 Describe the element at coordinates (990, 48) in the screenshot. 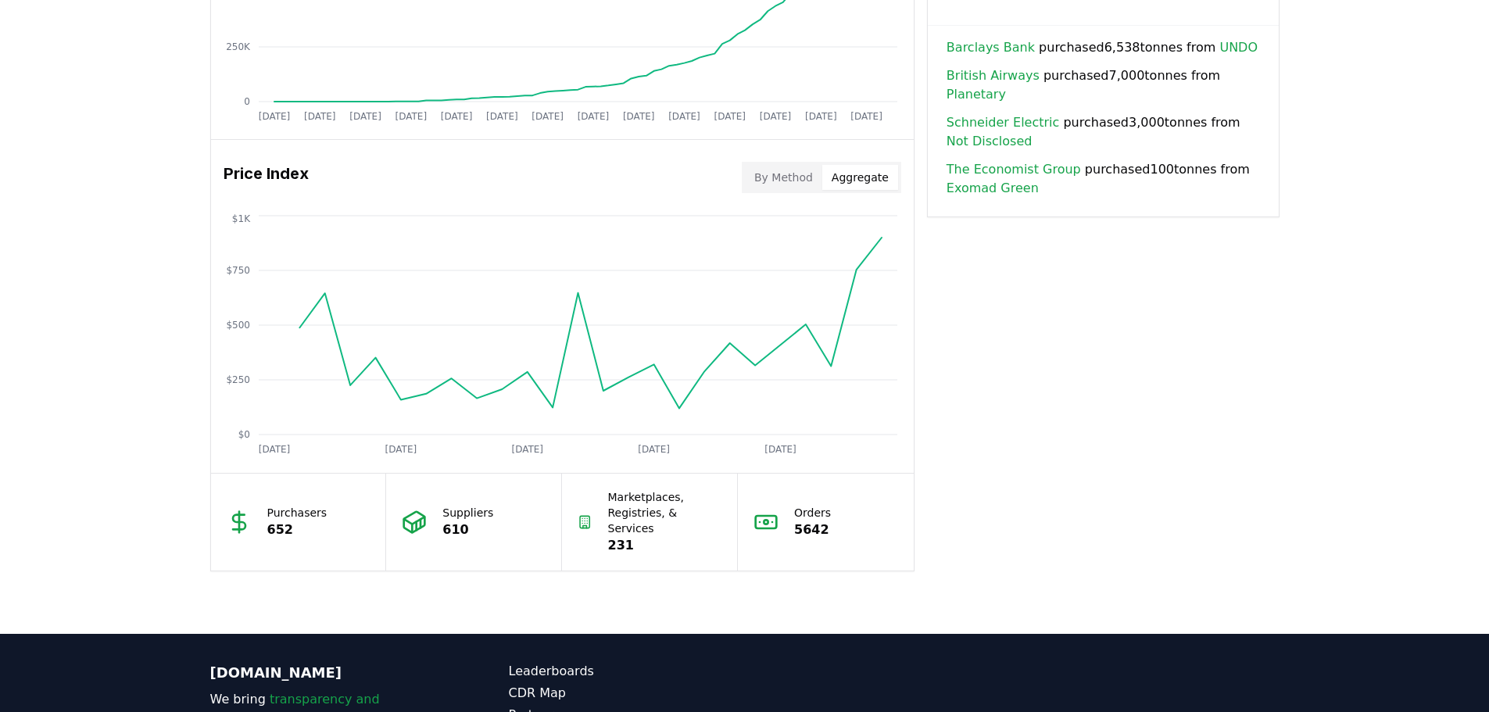

I see `a: Barclays Bank` at that location.